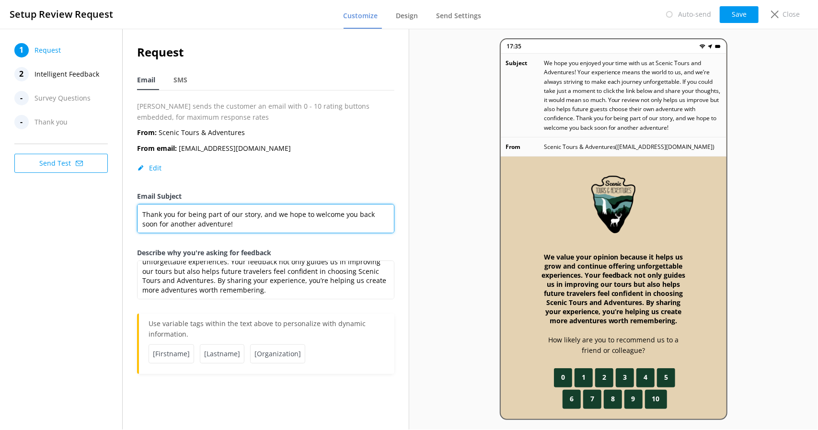  What do you see at coordinates (157, 148) in the screenshot?
I see `b: From email:` at bounding box center [157, 148].